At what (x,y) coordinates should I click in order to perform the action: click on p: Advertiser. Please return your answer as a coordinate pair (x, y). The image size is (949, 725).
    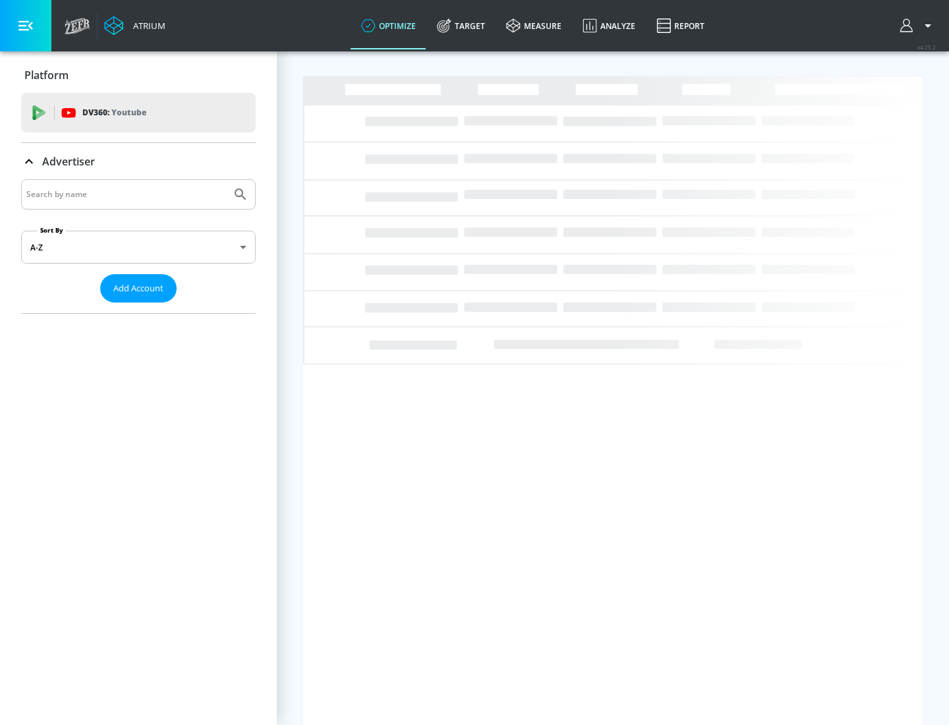
    Looking at the image, I should click on (69, 161).